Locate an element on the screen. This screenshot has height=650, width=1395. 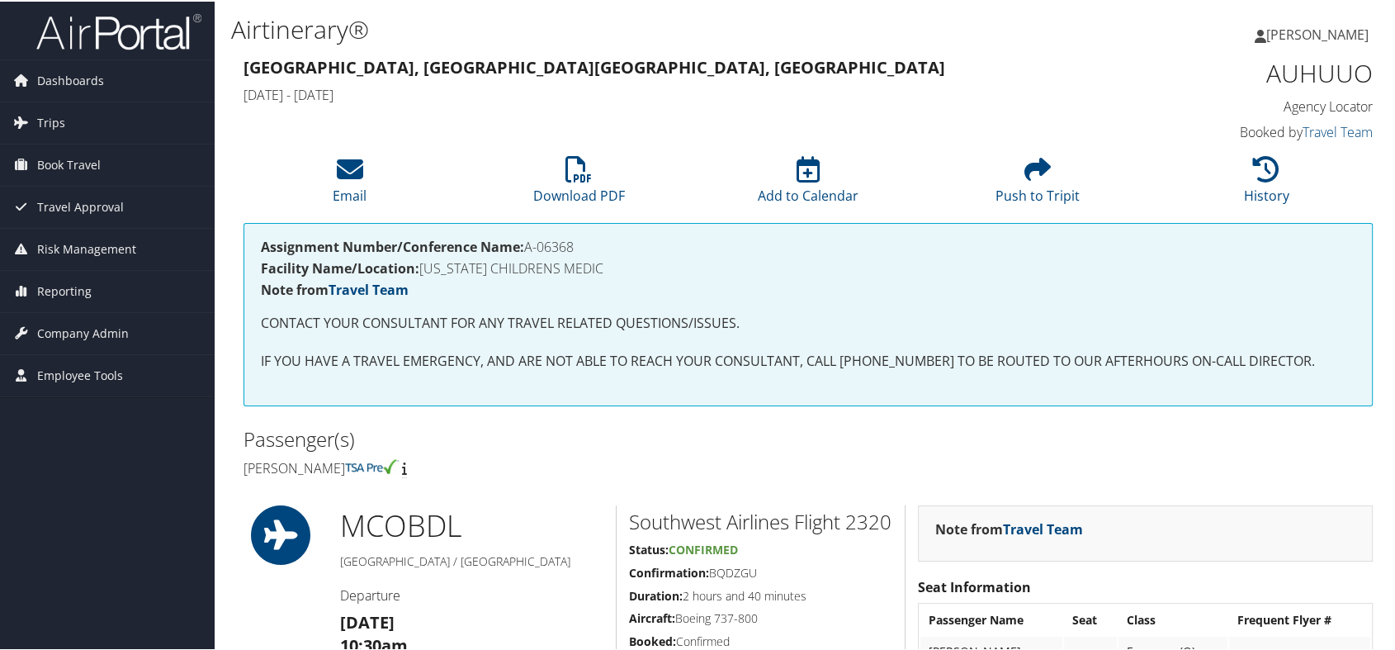
h4: Booked by is located at coordinates (1241, 130).